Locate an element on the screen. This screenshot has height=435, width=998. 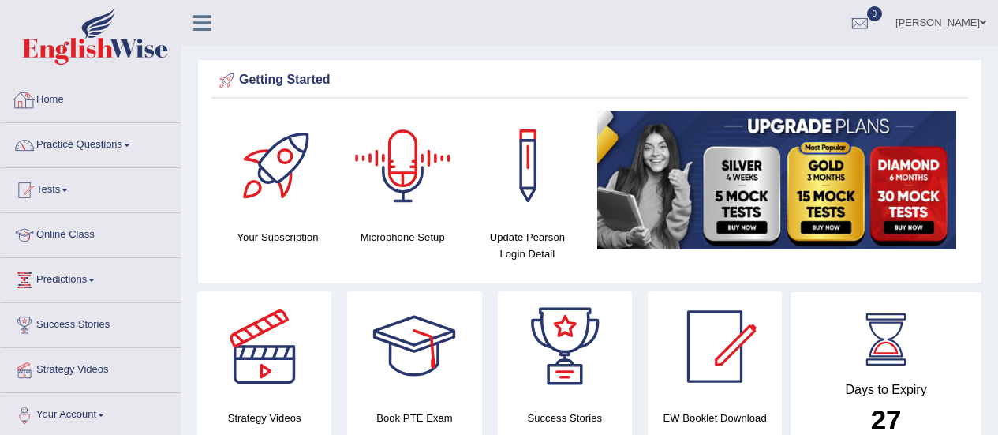
a: Home is located at coordinates (91, 98).